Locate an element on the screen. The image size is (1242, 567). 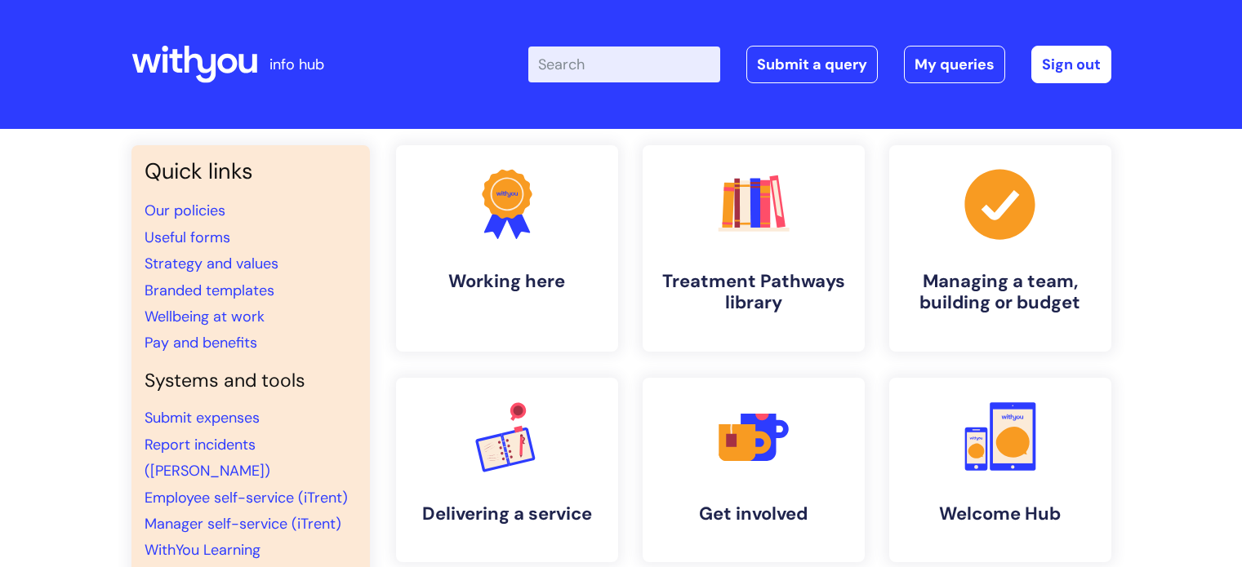
h4: Welcome Hub is located at coordinates (1000, 514).